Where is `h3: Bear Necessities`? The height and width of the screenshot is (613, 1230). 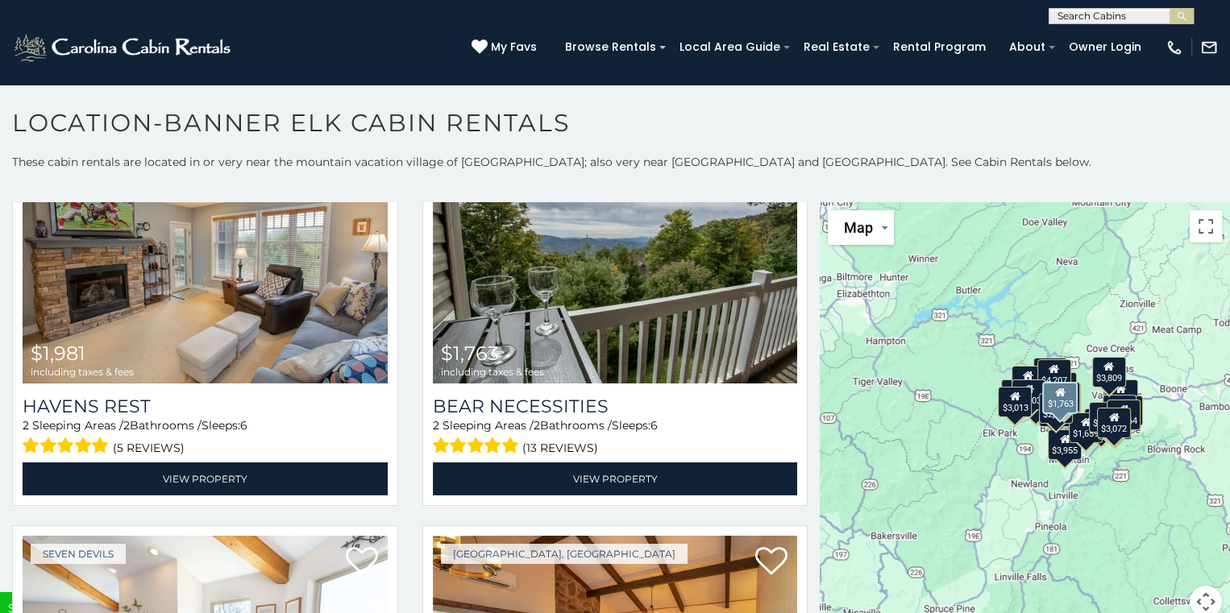
h3: Bear Necessities is located at coordinates (615, 406).